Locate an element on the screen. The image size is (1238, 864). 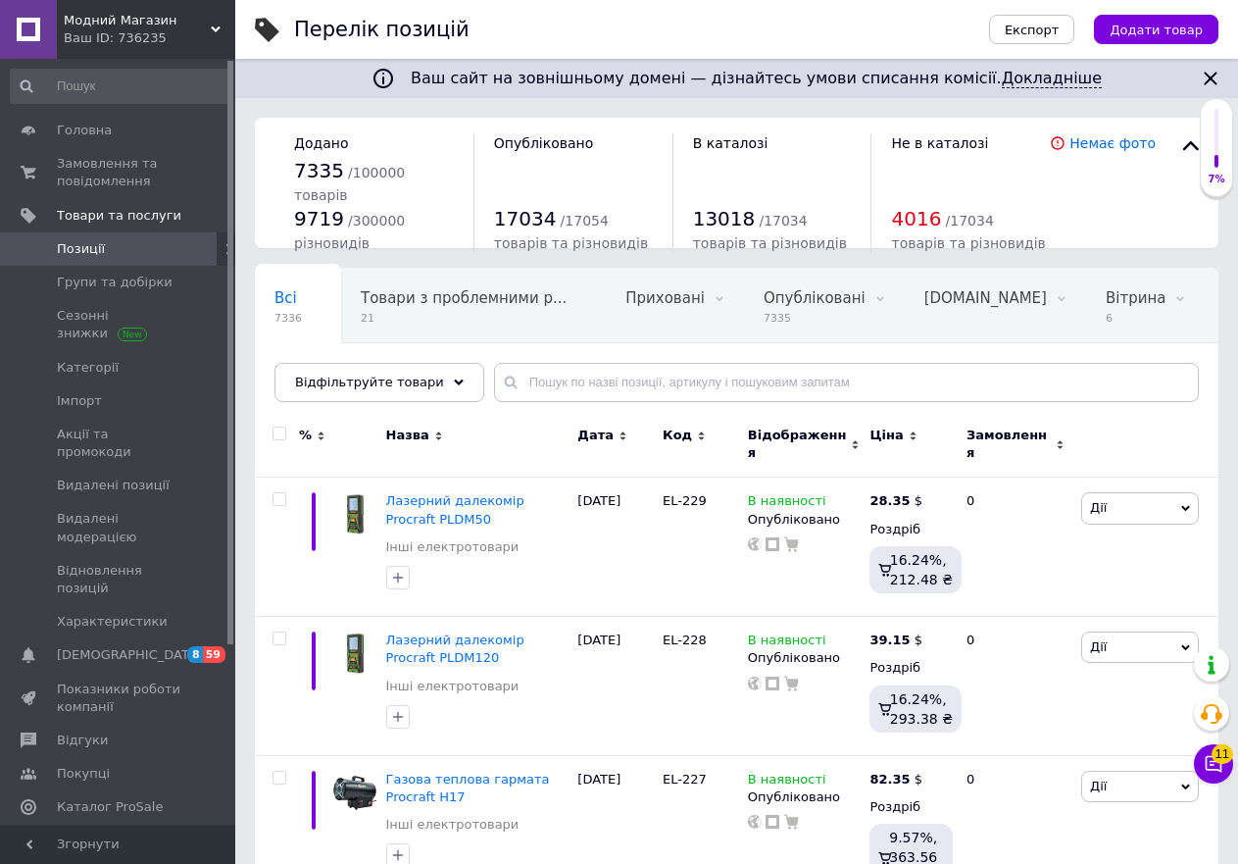
span: Код is located at coordinates (677, 435).